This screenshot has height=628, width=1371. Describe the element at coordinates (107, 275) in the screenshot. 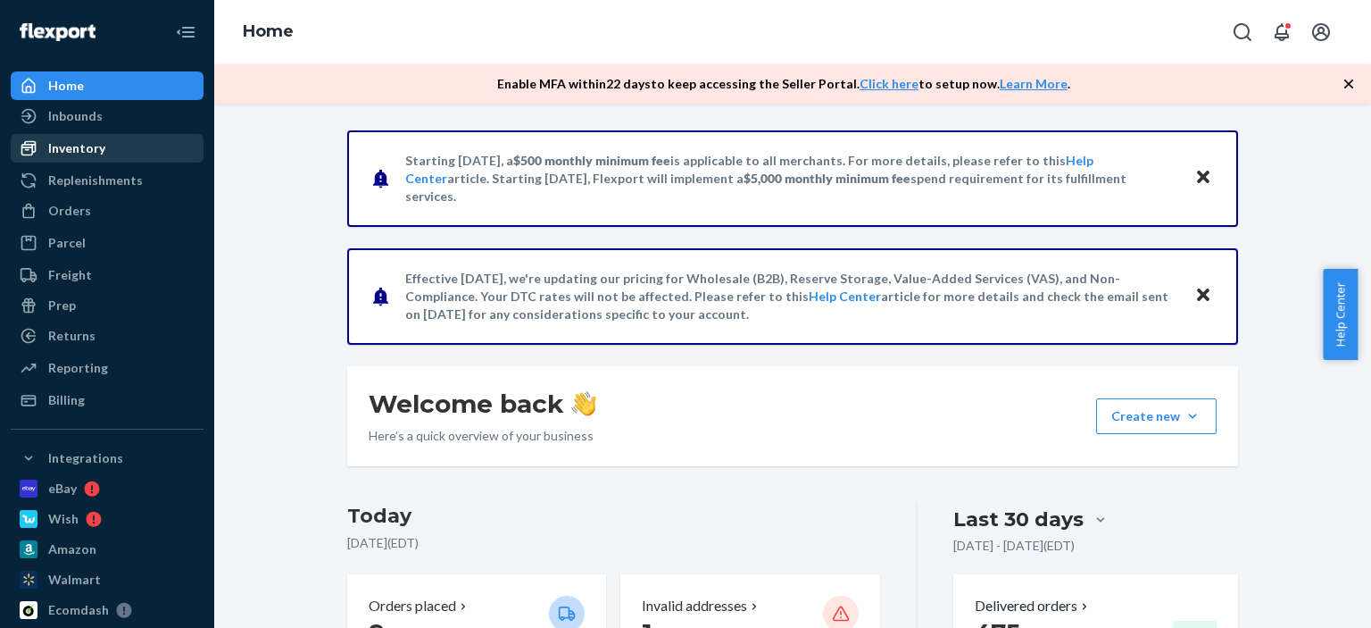

I see `a: Freight` at that location.